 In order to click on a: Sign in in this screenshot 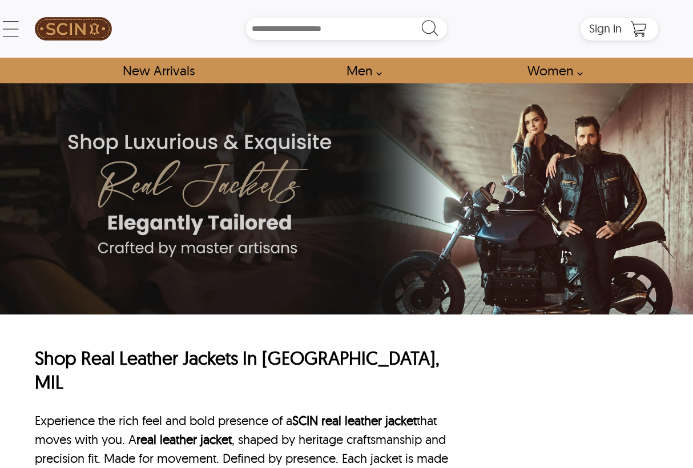, I will do `click(605, 30)`.